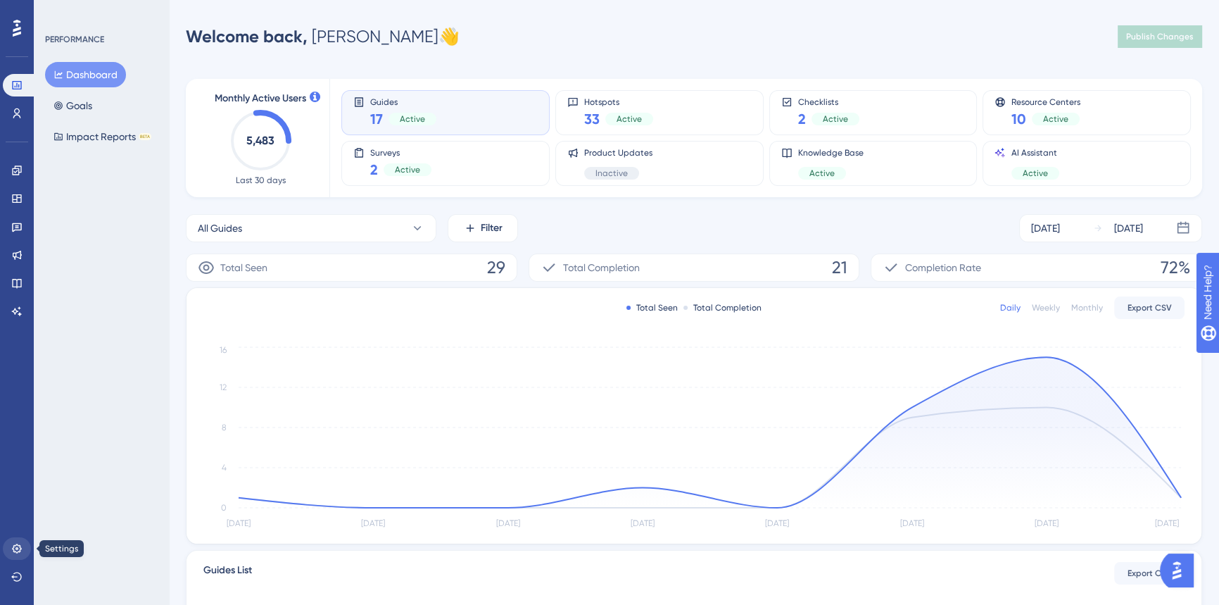 This screenshot has width=1219, height=605. I want to click on div: Total Completion, so click(722, 308).